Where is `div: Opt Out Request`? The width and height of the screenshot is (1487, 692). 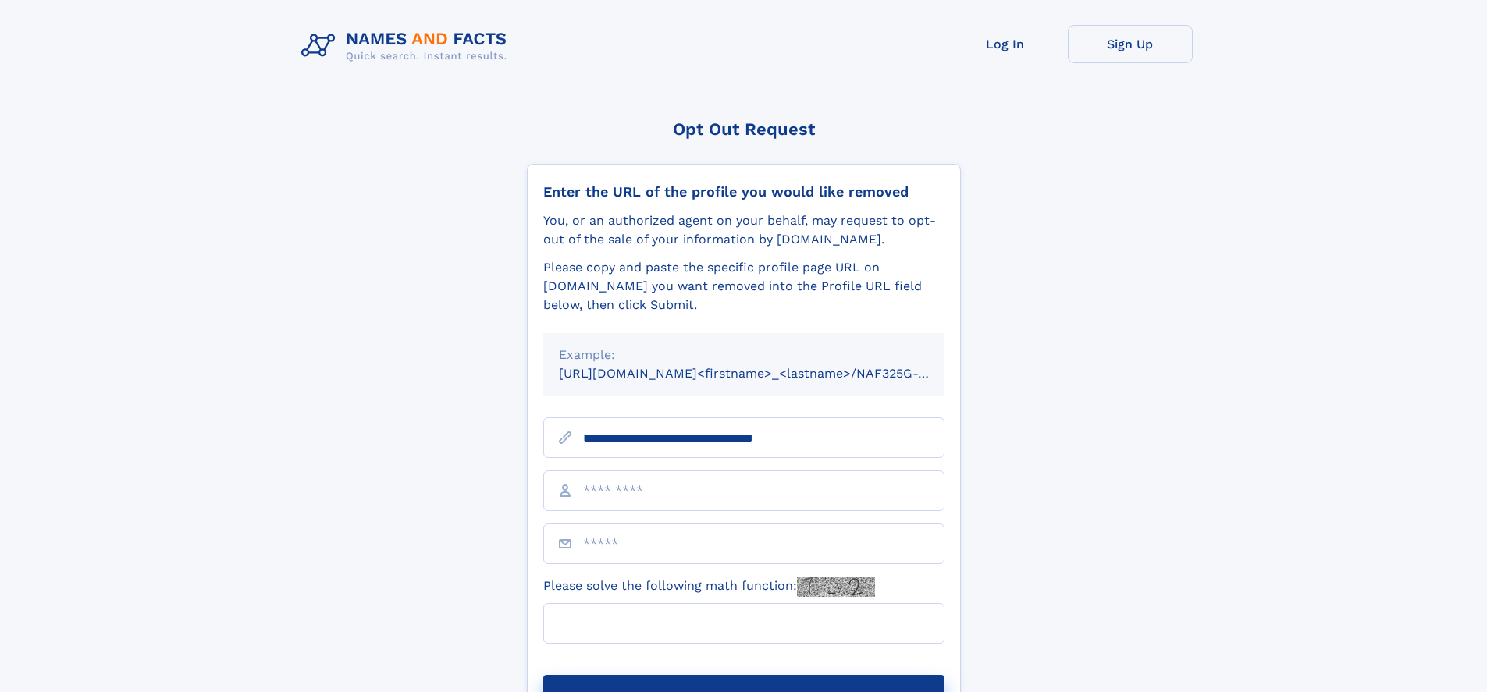 div: Opt Out Request is located at coordinates (744, 129).